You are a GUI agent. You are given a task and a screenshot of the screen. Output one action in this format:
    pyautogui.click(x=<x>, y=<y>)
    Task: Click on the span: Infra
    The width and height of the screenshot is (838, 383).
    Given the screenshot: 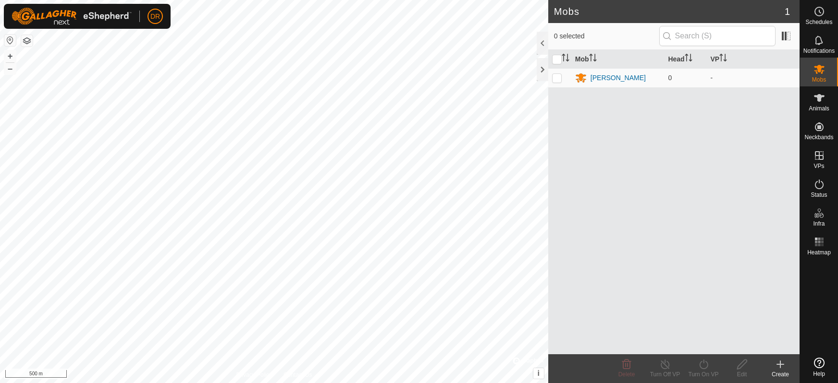 What is the action you would take?
    pyautogui.click(x=819, y=224)
    